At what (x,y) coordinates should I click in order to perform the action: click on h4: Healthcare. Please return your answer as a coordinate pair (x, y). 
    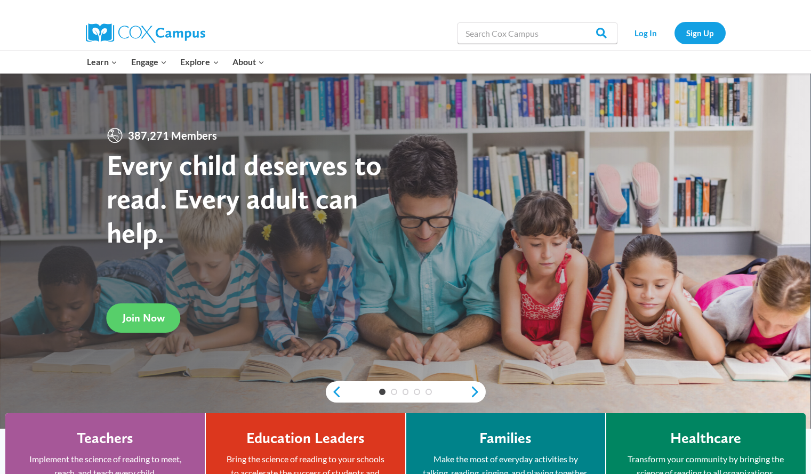
    Looking at the image, I should click on (705, 438).